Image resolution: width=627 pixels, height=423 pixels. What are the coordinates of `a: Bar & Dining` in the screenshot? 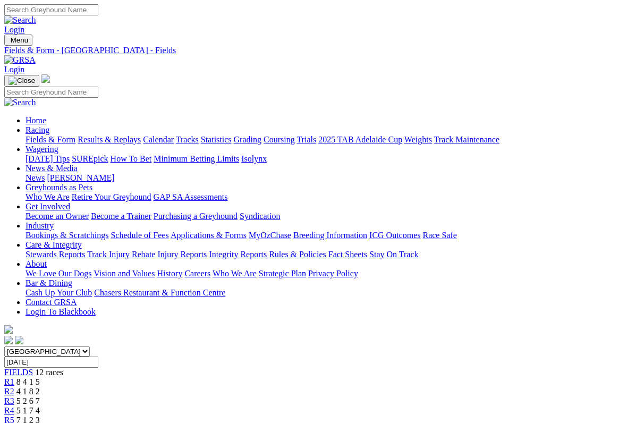 It's located at (49, 283).